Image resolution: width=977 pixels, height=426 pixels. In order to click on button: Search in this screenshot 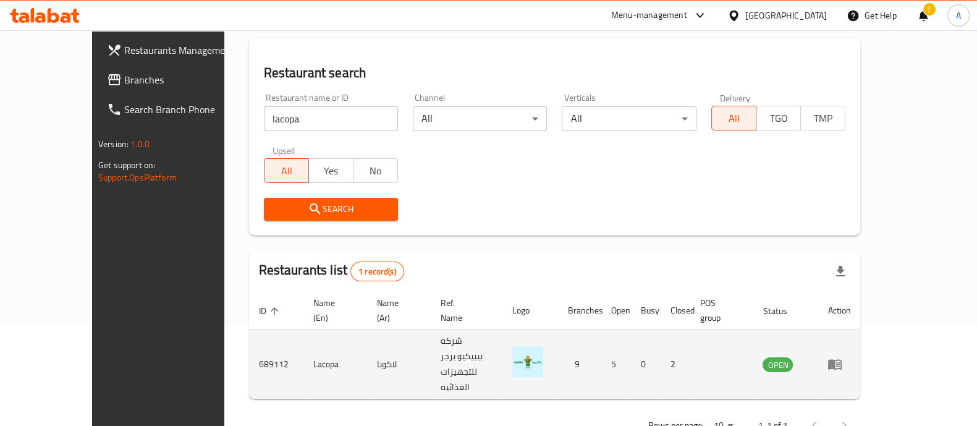, I will do `click(331, 209)`.